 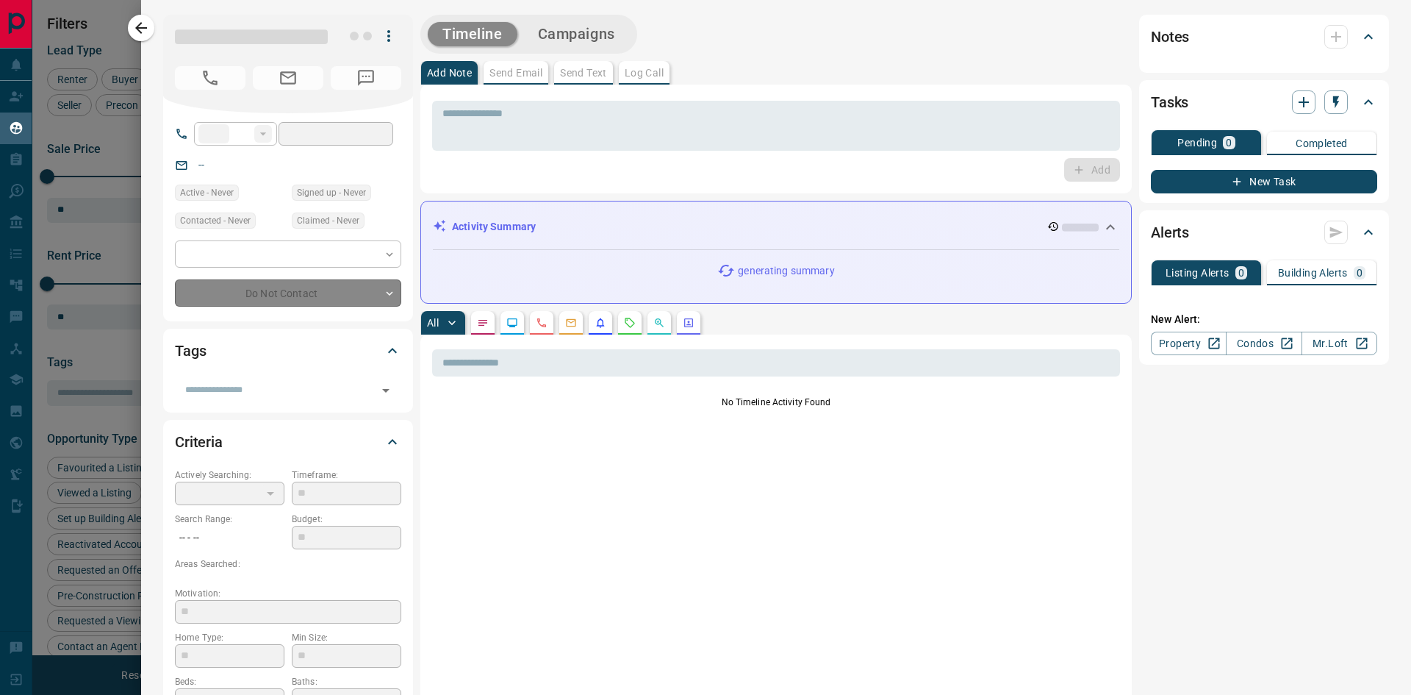 I want to click on button: Open, so click(x=386, y=390).